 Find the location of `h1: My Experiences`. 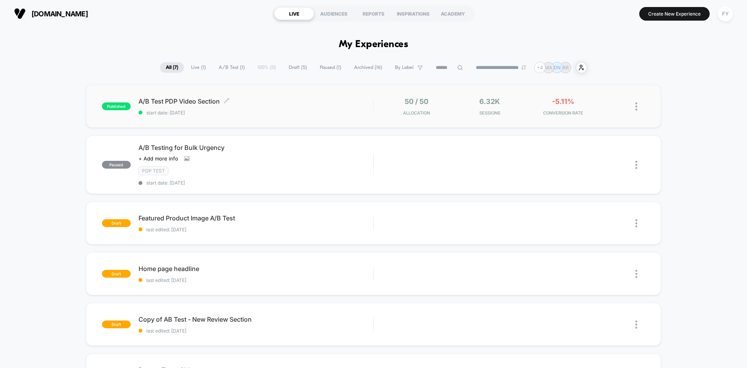

h1: My Experiences is located at coordinates (374, 44).